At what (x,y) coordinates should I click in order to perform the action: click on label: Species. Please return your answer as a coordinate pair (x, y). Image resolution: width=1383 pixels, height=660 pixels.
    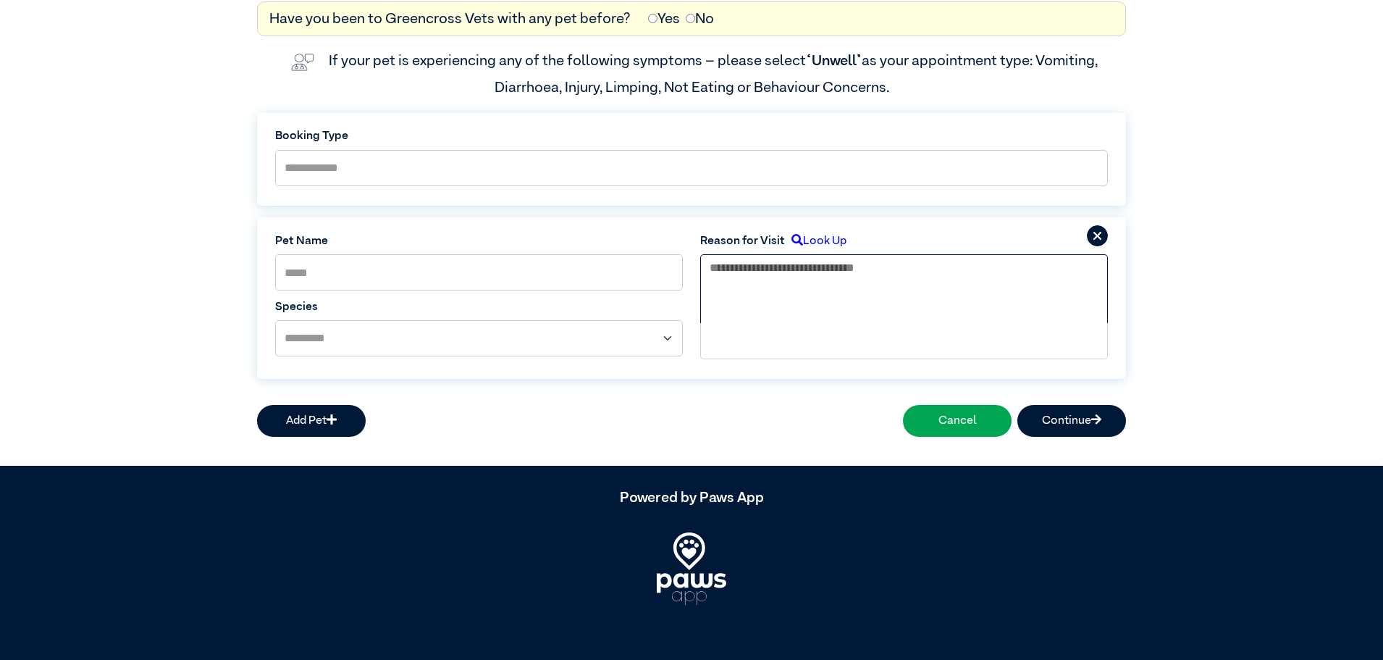
    Looking at the image, I should click on (479, 307).